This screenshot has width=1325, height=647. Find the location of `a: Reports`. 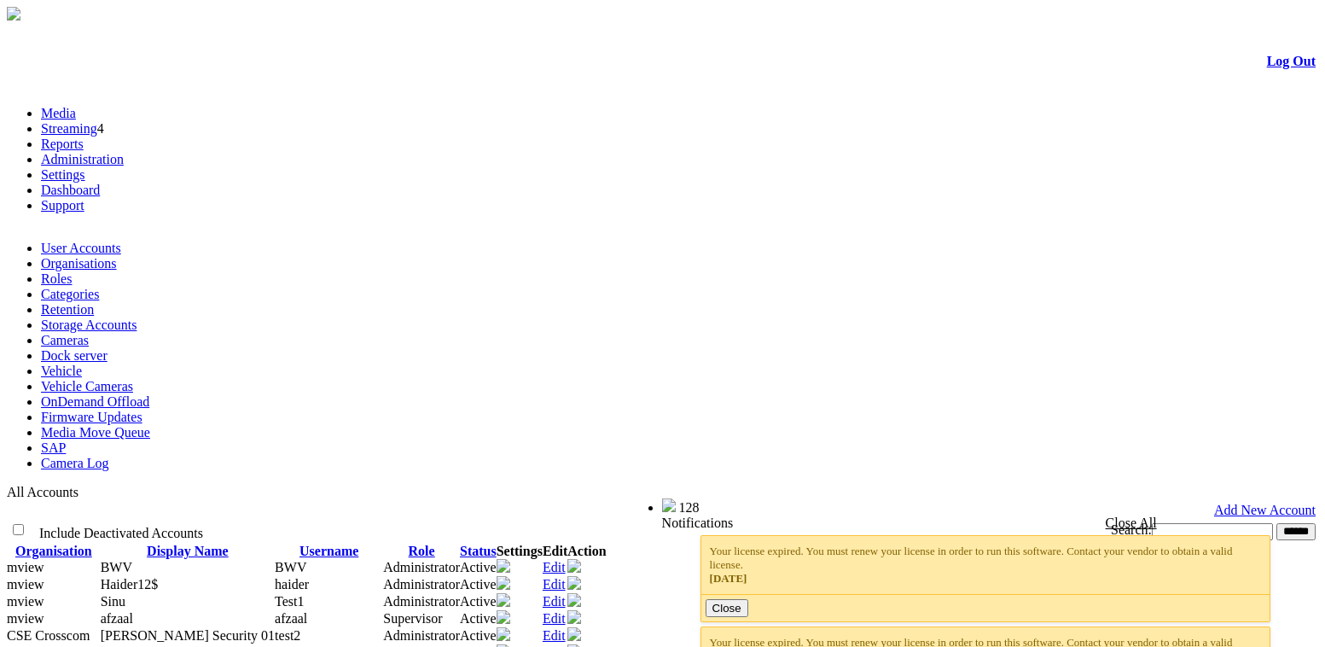

a: Reports is located at coordinates (62, 143).